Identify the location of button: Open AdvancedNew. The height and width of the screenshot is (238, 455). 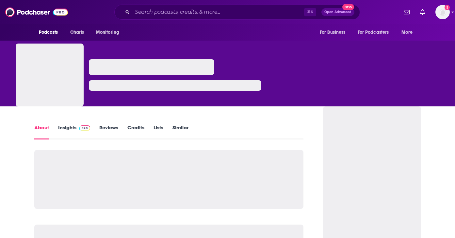
(338, 12).